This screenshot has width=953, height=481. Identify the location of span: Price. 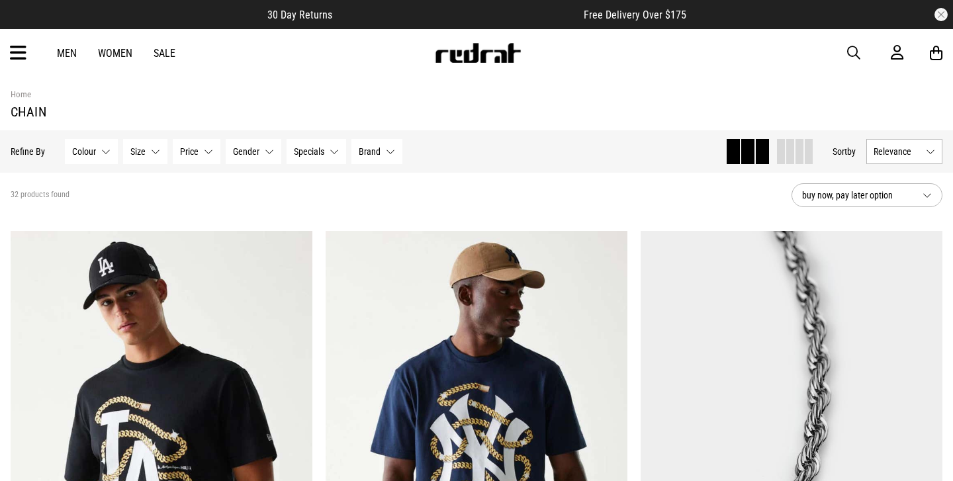
(189, 152).